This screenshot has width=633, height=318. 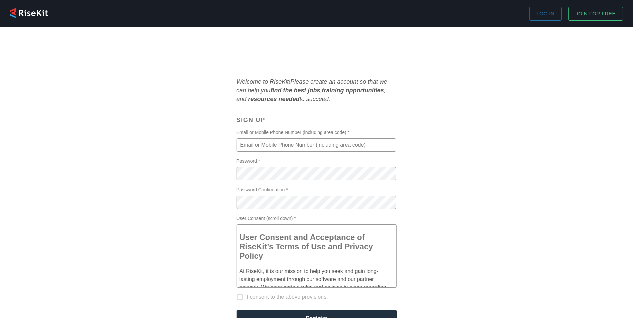 I want to click on h3: Sign Up, so click(x=317, y=120).